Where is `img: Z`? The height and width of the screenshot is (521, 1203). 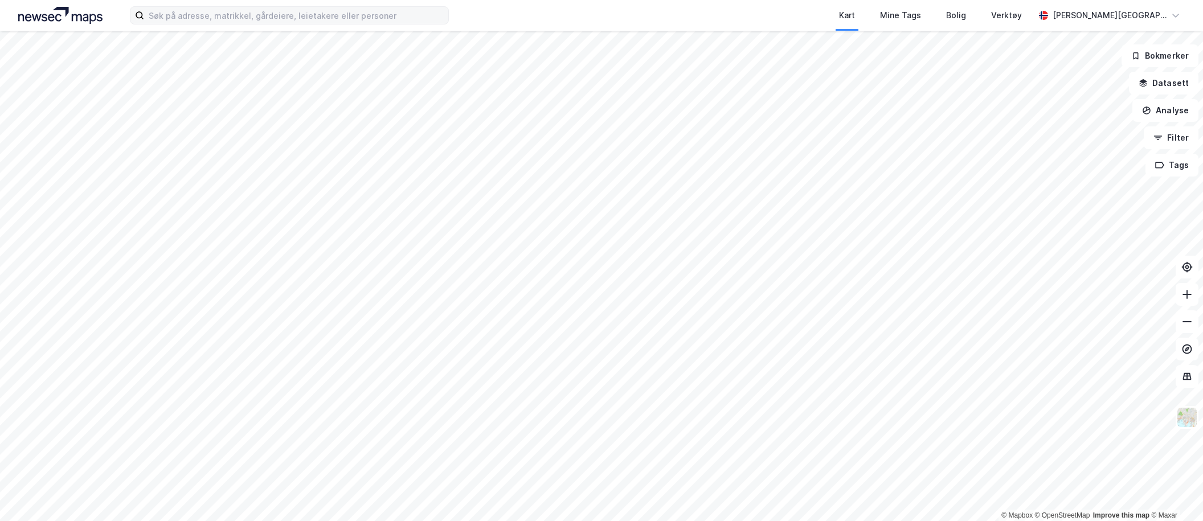
img: Z is located at coordinates (1187, 417).